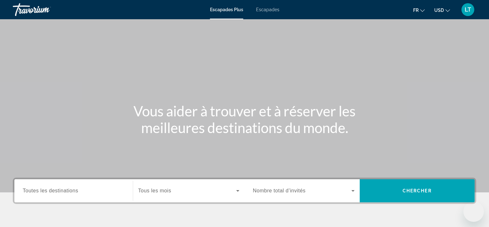 Image resolution: width=489 pixels, height=227 pixels. Describe the element at coordinates (268, 10) in the screenshot. I see `a: Escapades` at that location.